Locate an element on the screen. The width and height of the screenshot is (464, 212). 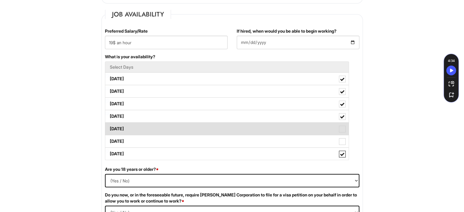
label: What is your availability? is located at coordinates (130, 57).